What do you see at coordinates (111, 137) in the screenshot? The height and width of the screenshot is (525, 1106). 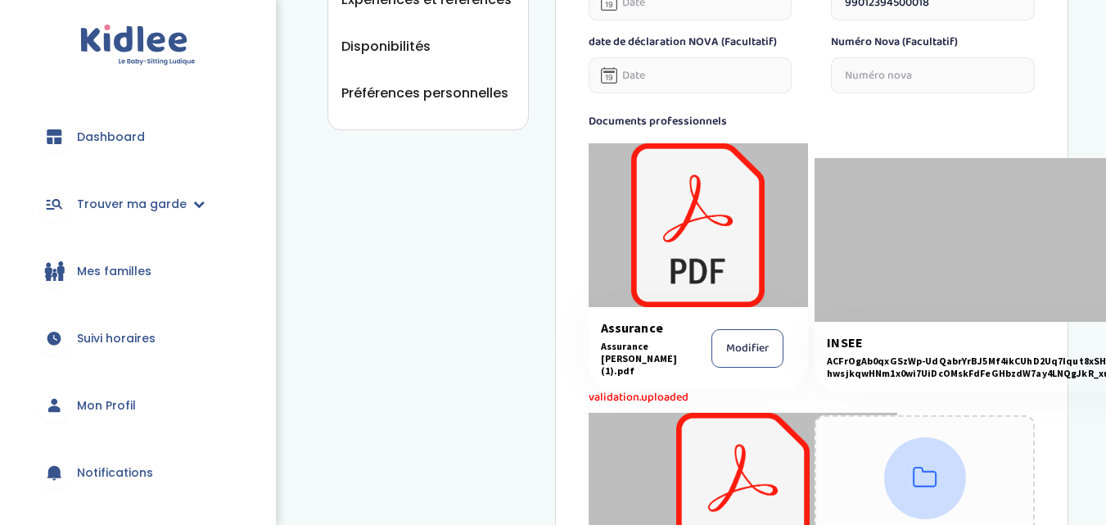 I see `span: Dashboard` at bounding box center [111, 137].